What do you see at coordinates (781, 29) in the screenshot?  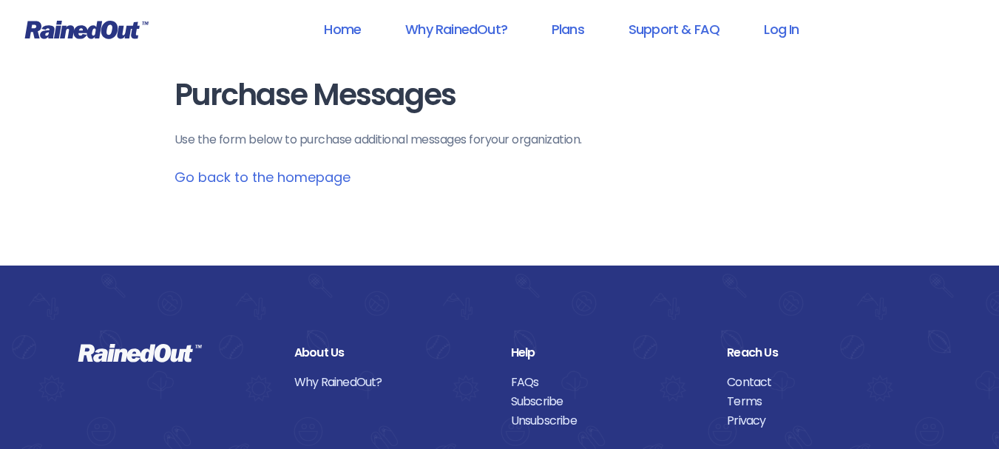 I see `a: Log In` at bounding box center [781, 29].